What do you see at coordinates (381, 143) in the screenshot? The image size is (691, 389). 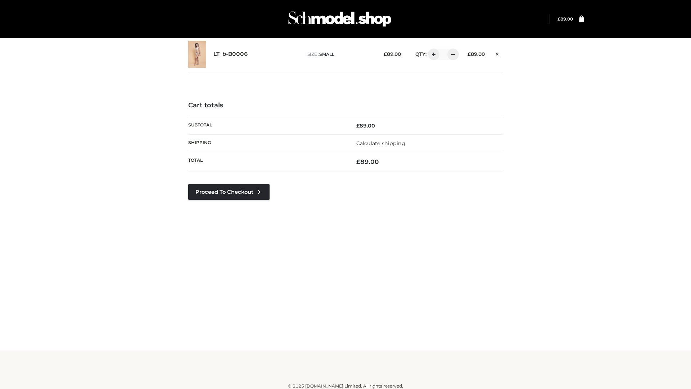 I see `a: Calculate shipping` at bounding box center [381, 143].